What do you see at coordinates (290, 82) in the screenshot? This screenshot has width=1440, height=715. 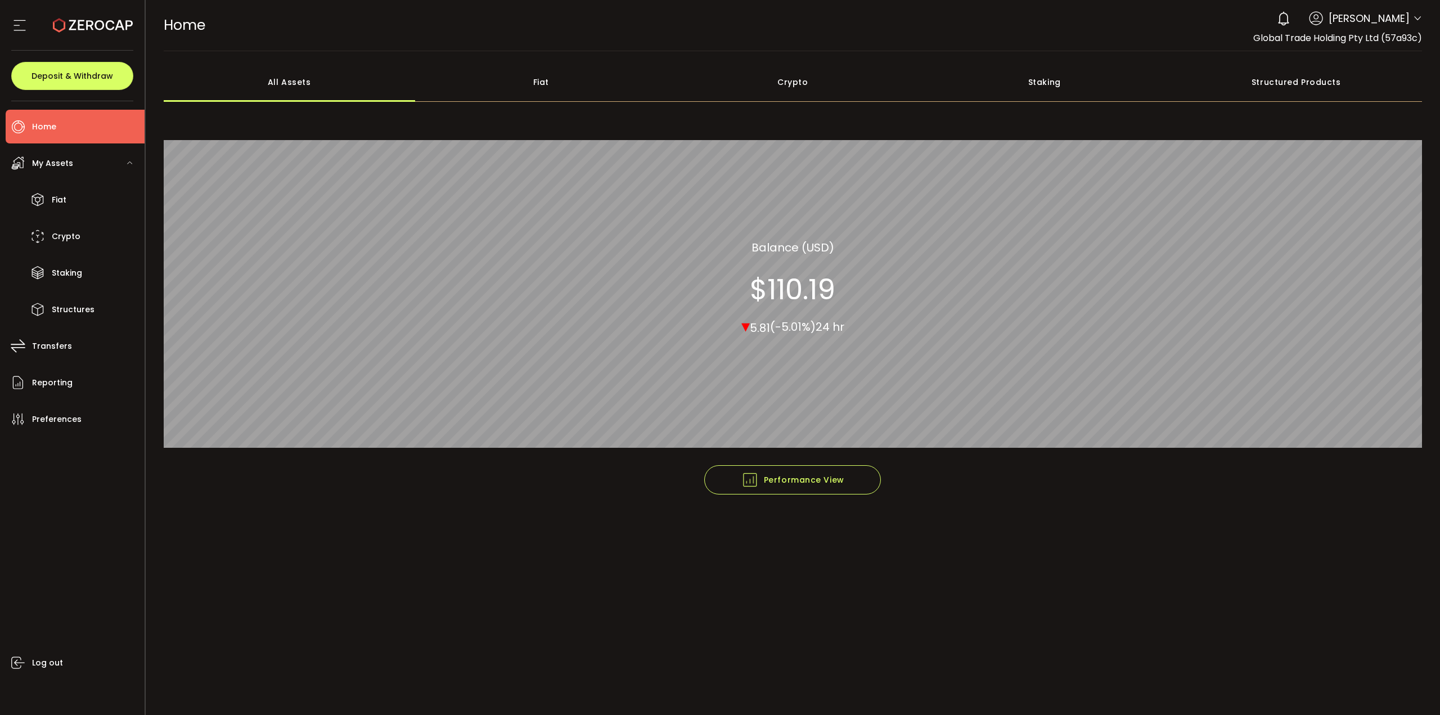 I see `div: All Assets` at bounding box center [290, 82].